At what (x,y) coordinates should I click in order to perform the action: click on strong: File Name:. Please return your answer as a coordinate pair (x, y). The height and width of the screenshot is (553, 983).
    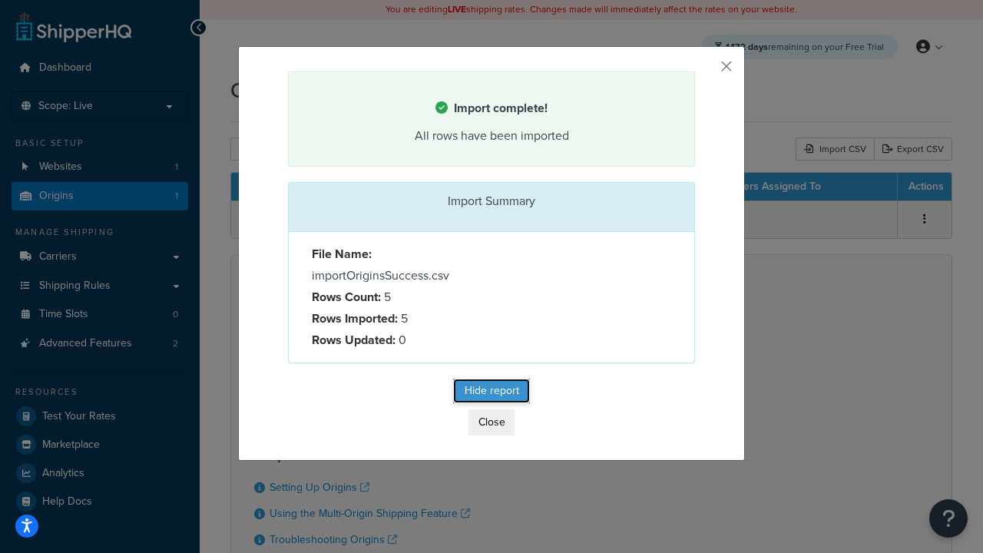
    Looking at the image, I should click on (342, 254).